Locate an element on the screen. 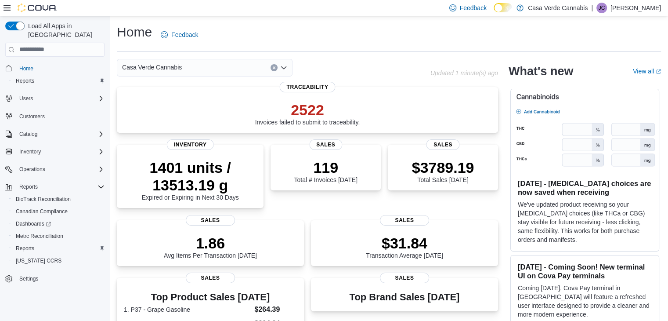 Image resolution: width=668 pixels, height=321 pixels. img: Cova is located at coordinates (37, 8).